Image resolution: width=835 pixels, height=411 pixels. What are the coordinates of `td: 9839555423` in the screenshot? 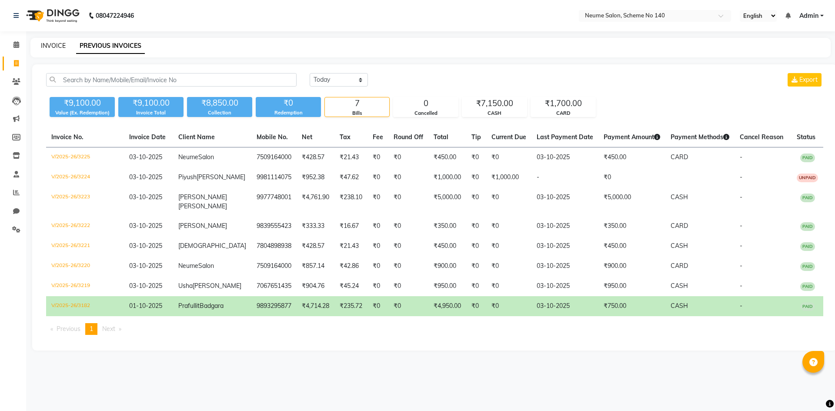 It's located at (274, 226).